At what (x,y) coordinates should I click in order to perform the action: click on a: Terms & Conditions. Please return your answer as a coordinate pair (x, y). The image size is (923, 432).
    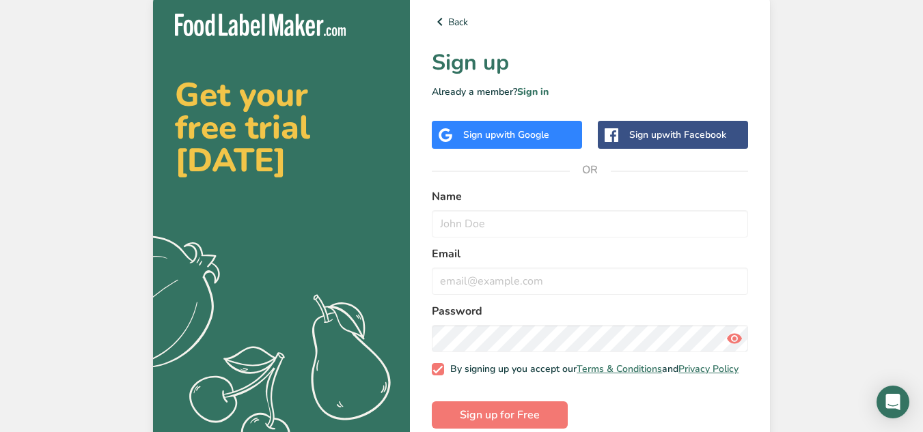
    Looking at the image, I should click on (619, 369).